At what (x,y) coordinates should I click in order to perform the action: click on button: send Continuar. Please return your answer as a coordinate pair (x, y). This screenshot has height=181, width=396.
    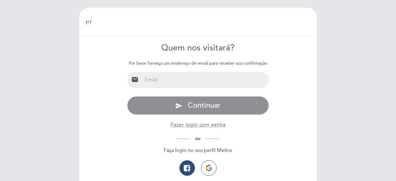
    Looking at the image, I should click on (198, 105).